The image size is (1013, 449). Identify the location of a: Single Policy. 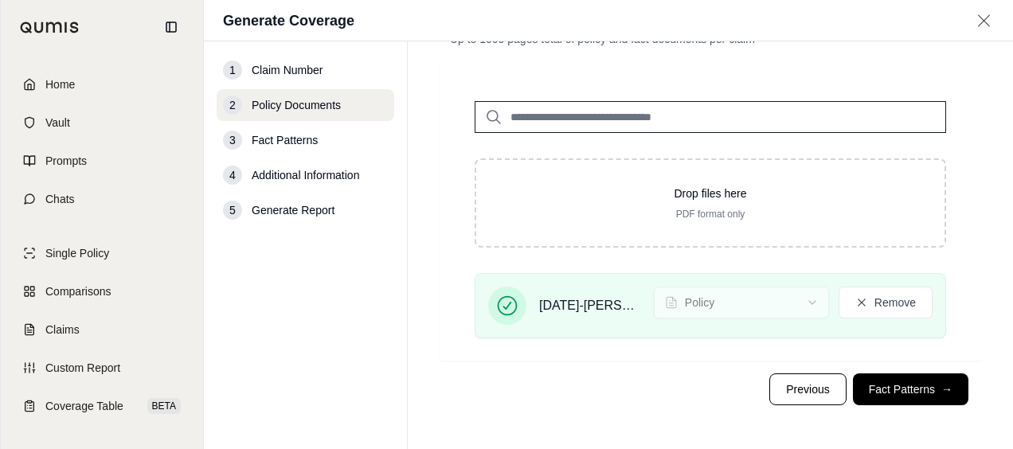
(102, 253).